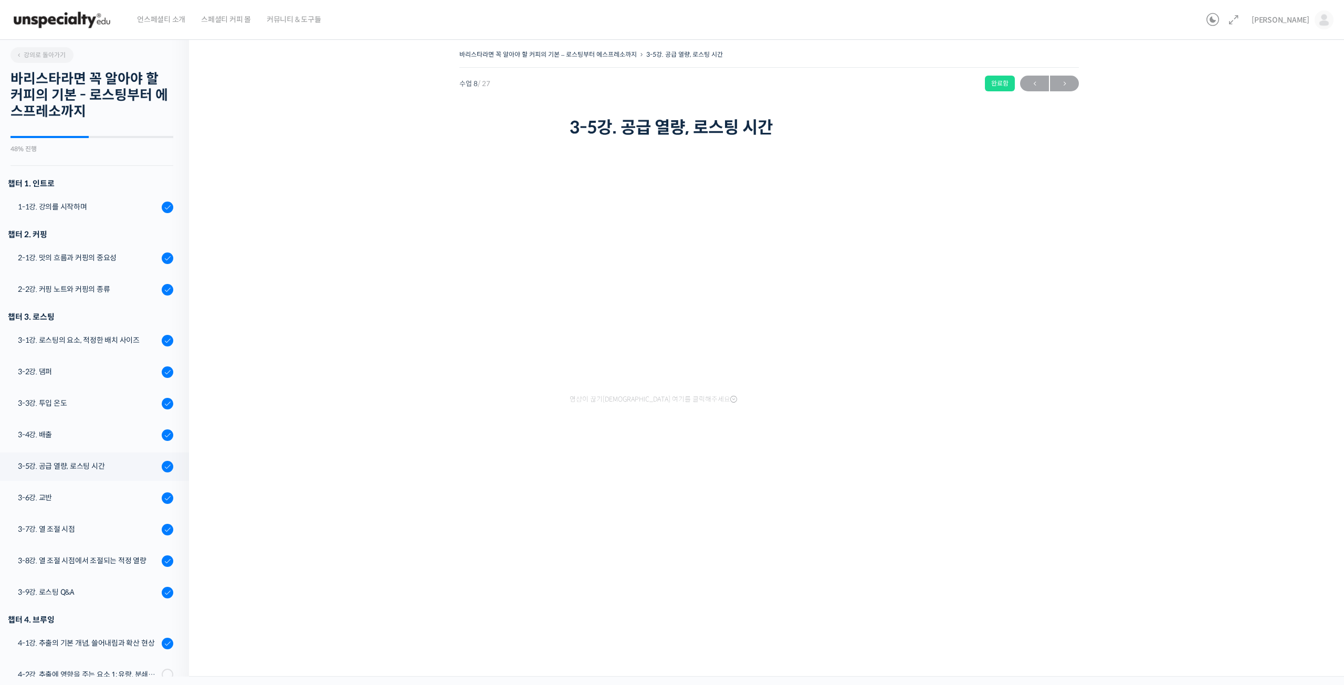  What do you see at coordinates (88, 372) in the screenshot?
I see `div: 3-2강. 댐퍼` at bounding box center [88, 372].